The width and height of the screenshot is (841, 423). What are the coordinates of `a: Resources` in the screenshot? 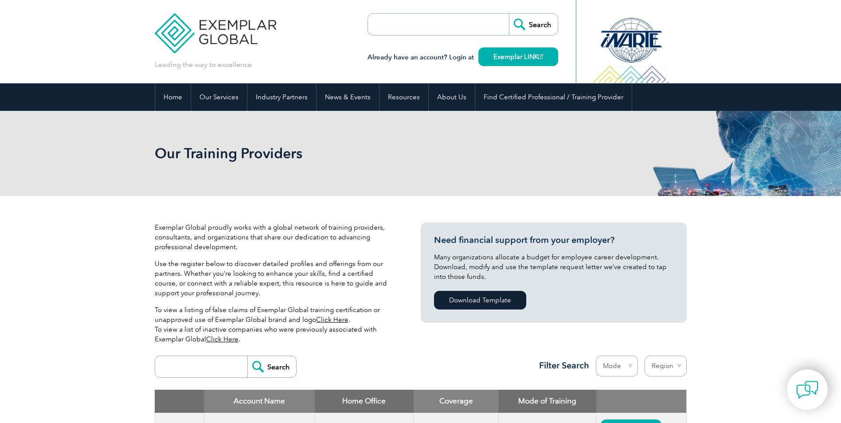 It's located at (404, 97).